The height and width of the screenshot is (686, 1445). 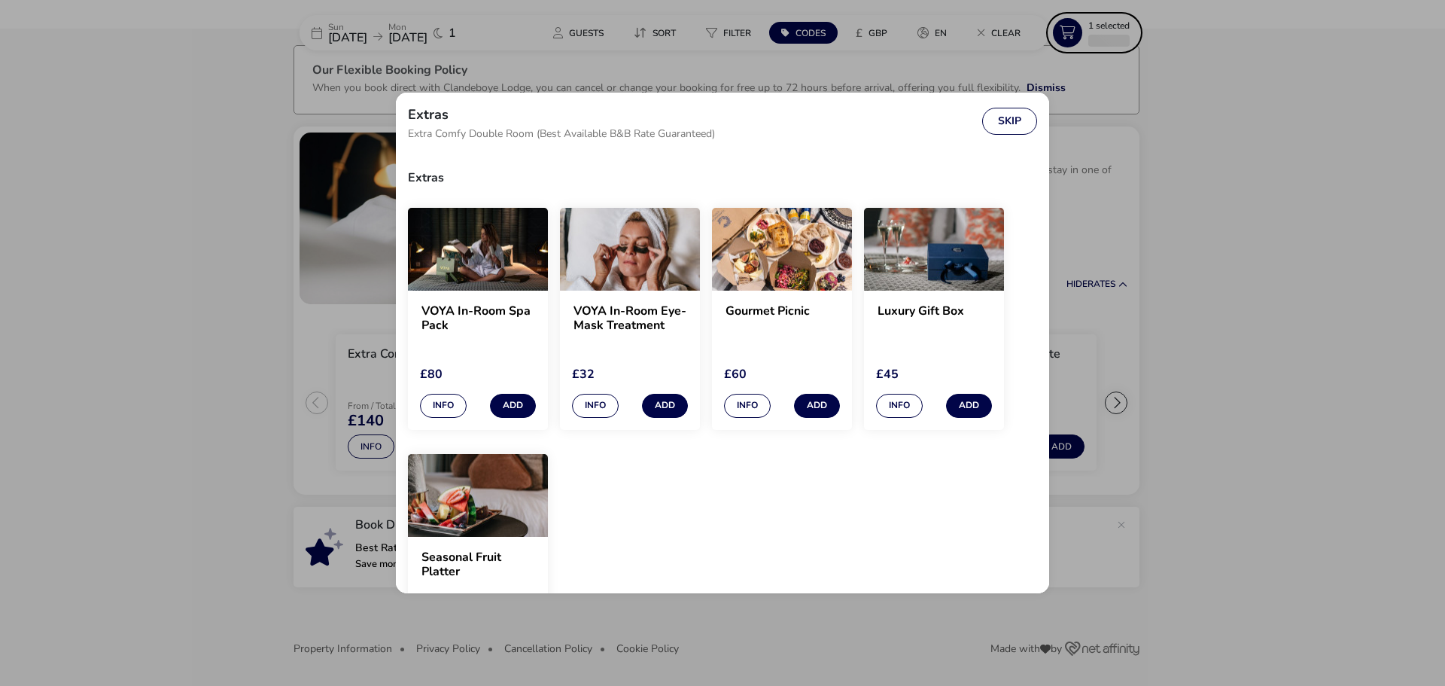 What do you see at coordinates (1009, 121) in the screenshot?
I see `button: Skip` at bounding box center [1009, 121].